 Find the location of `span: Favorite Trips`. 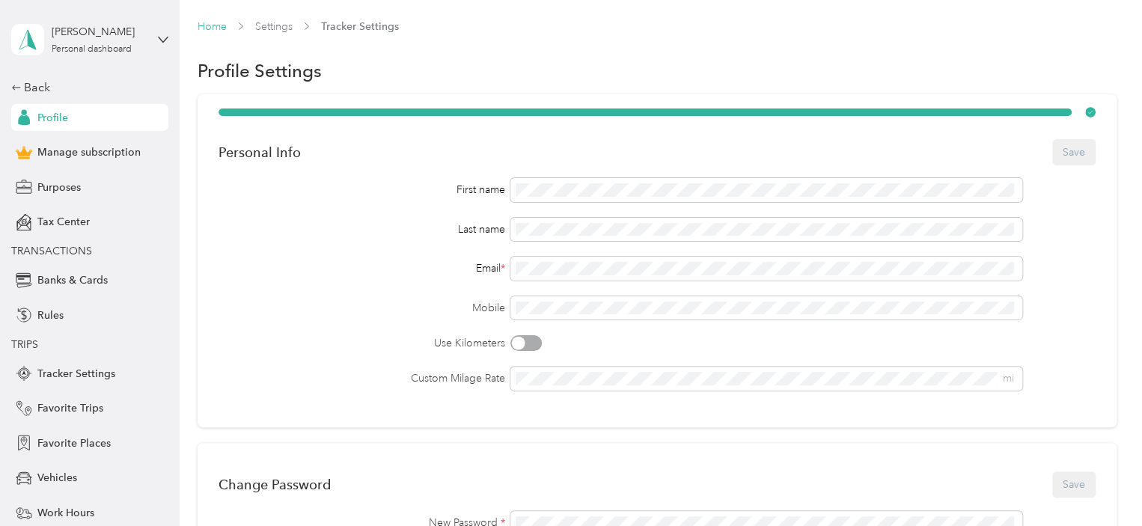

span: Favorite Trips is located at coordinates (70, 408).